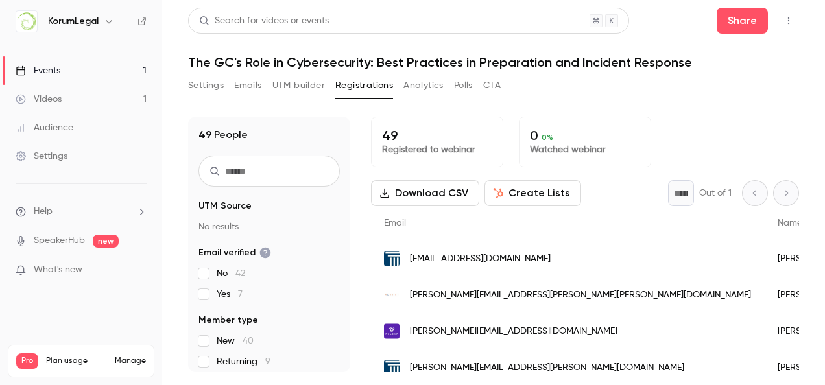  What do you see at coordinates (715, 193) in the screenshot?
I see `p: Out of 1` at bounding box center [715, 193].